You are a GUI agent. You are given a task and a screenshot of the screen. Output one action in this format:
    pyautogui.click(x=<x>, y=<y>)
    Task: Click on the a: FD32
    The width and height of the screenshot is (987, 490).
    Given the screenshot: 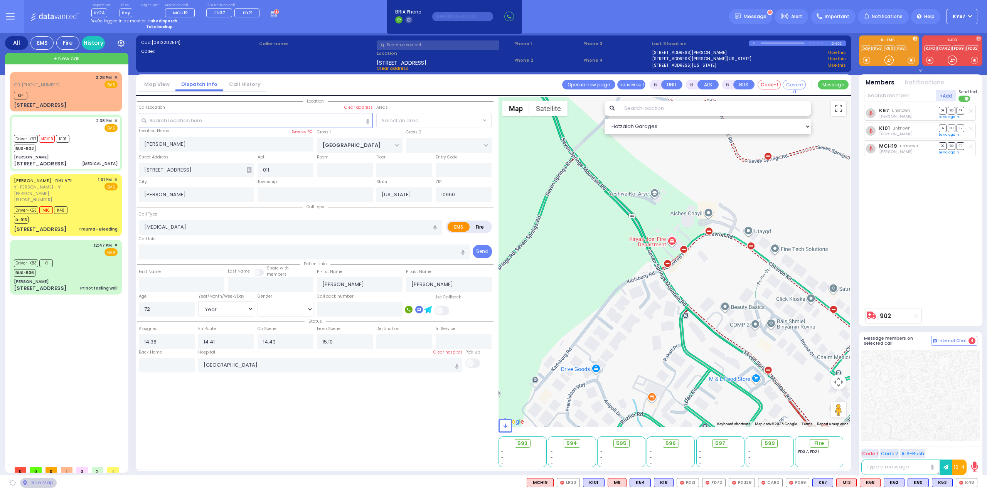 What is the action you would take?
    pyautogui.click(x=973, y=48)
    